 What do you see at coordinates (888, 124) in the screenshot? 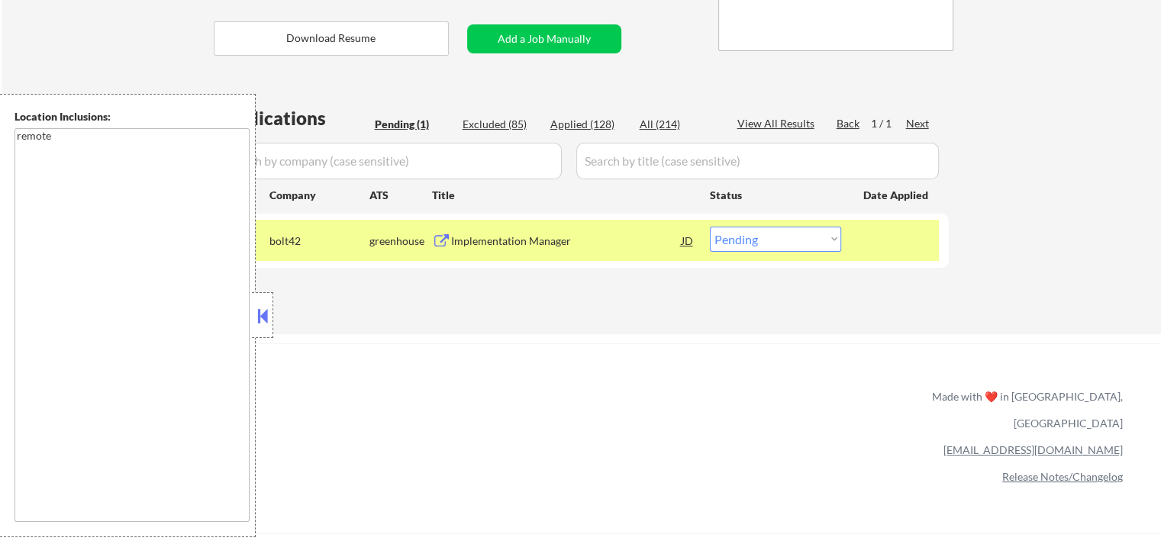
I see `div: 1 / 1` at bounding box center [888, 124].